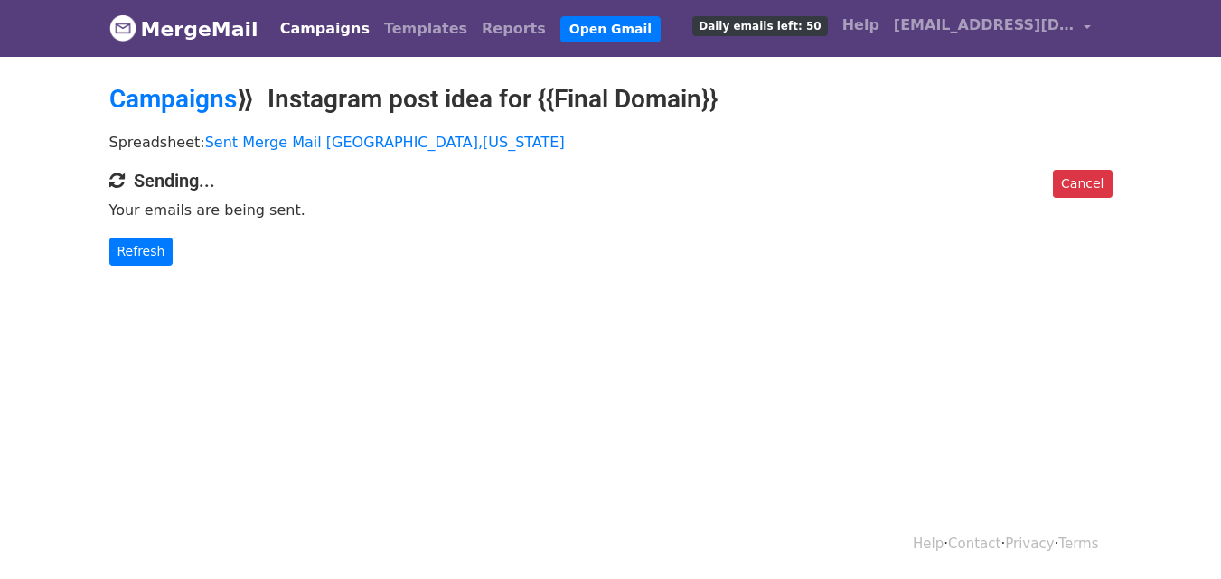 This screenshot has width=1221, height=579. I want to click on h4: Sending..., so click(611, 181).